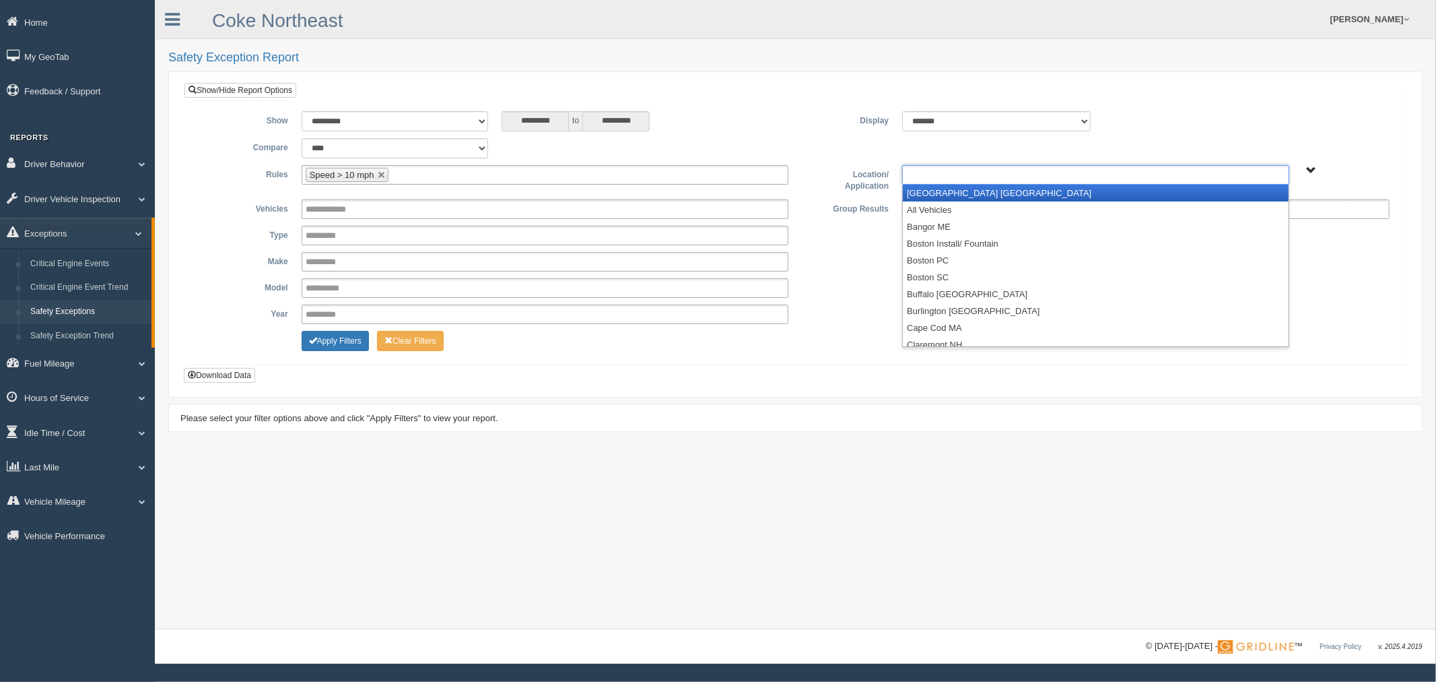 Image resolution: width=1436 pixels, height=682 pixels. Describe the element at coordinates (240, 90) in the screenshot. I see `a: Show/Hide Report Options` at that location.